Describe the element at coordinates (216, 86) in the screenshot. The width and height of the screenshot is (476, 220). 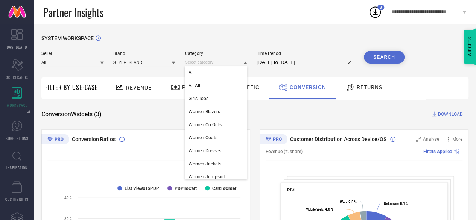
I see `div: All-All` at that location.